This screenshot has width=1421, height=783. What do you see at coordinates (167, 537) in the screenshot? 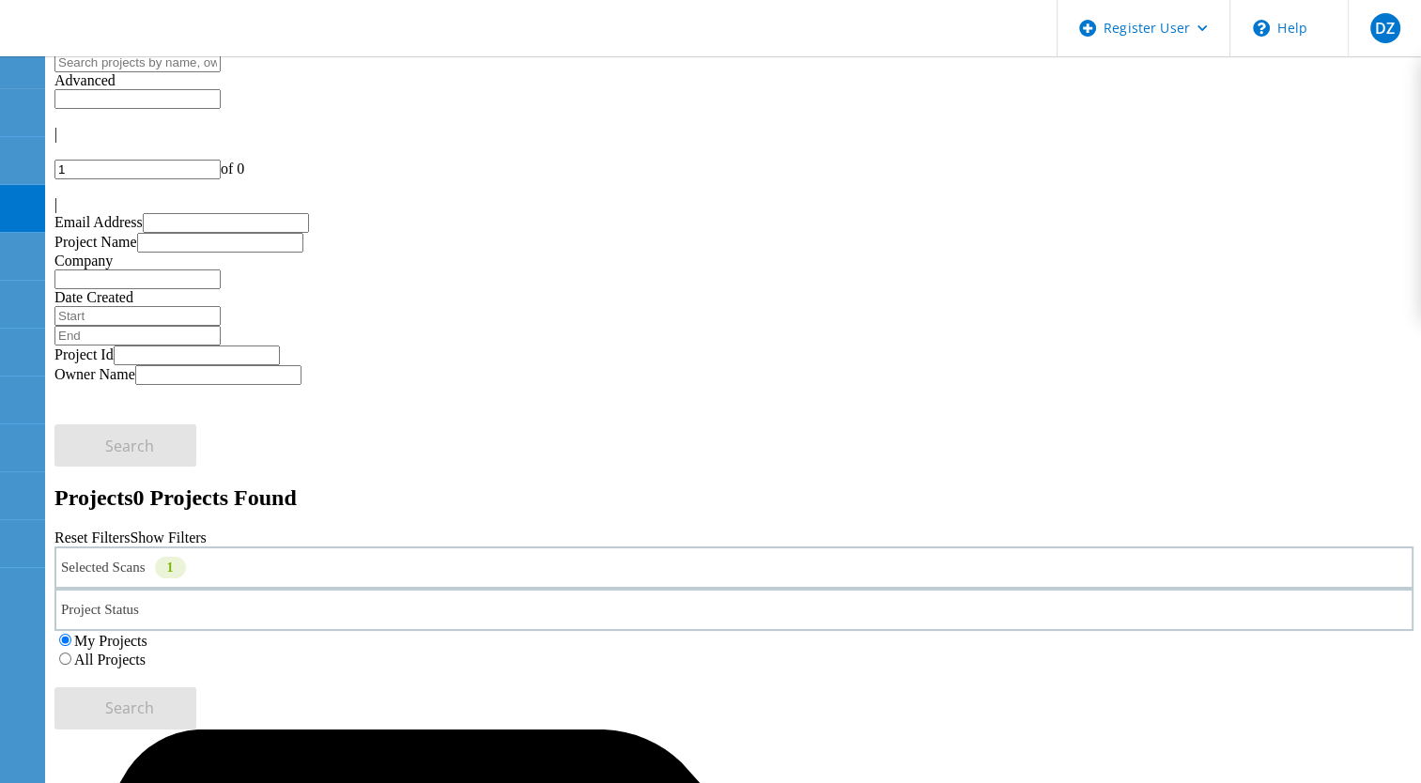
I see `a: Show Filters` at bounding box center [167, 537].